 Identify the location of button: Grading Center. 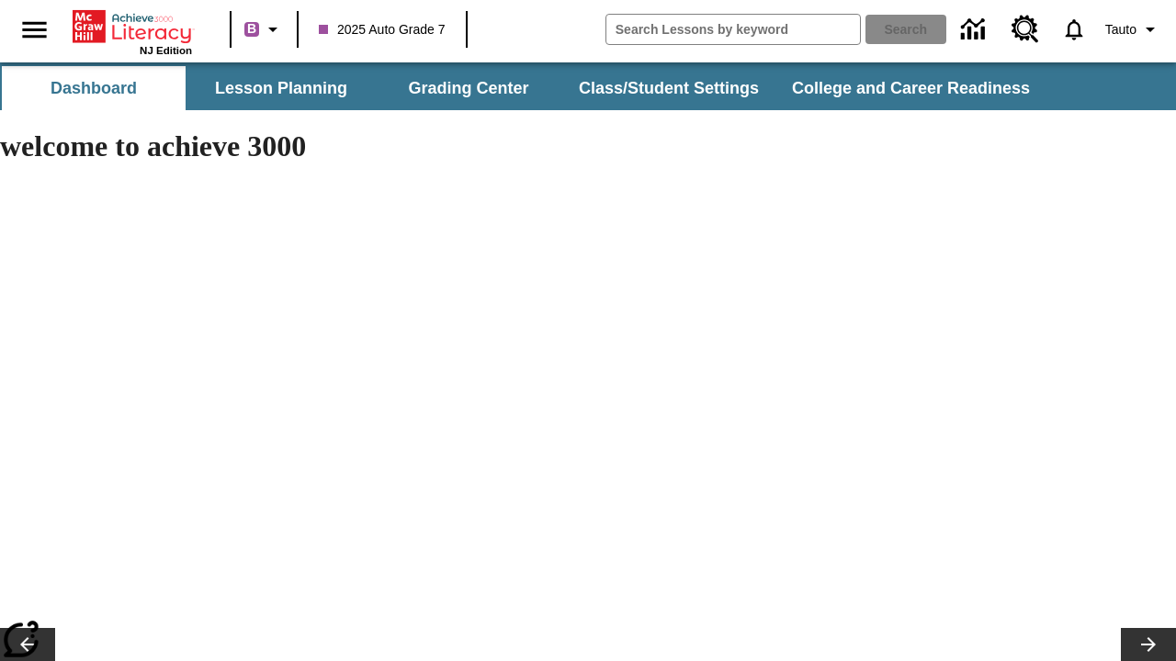
(468, 88).